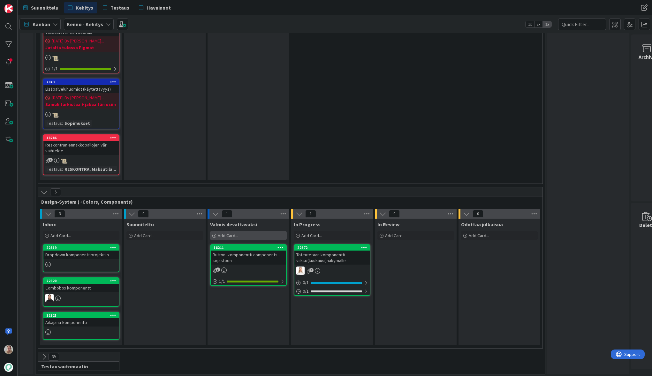  I want to click on img: Visit kanbanzone.com, so click(9, 9).